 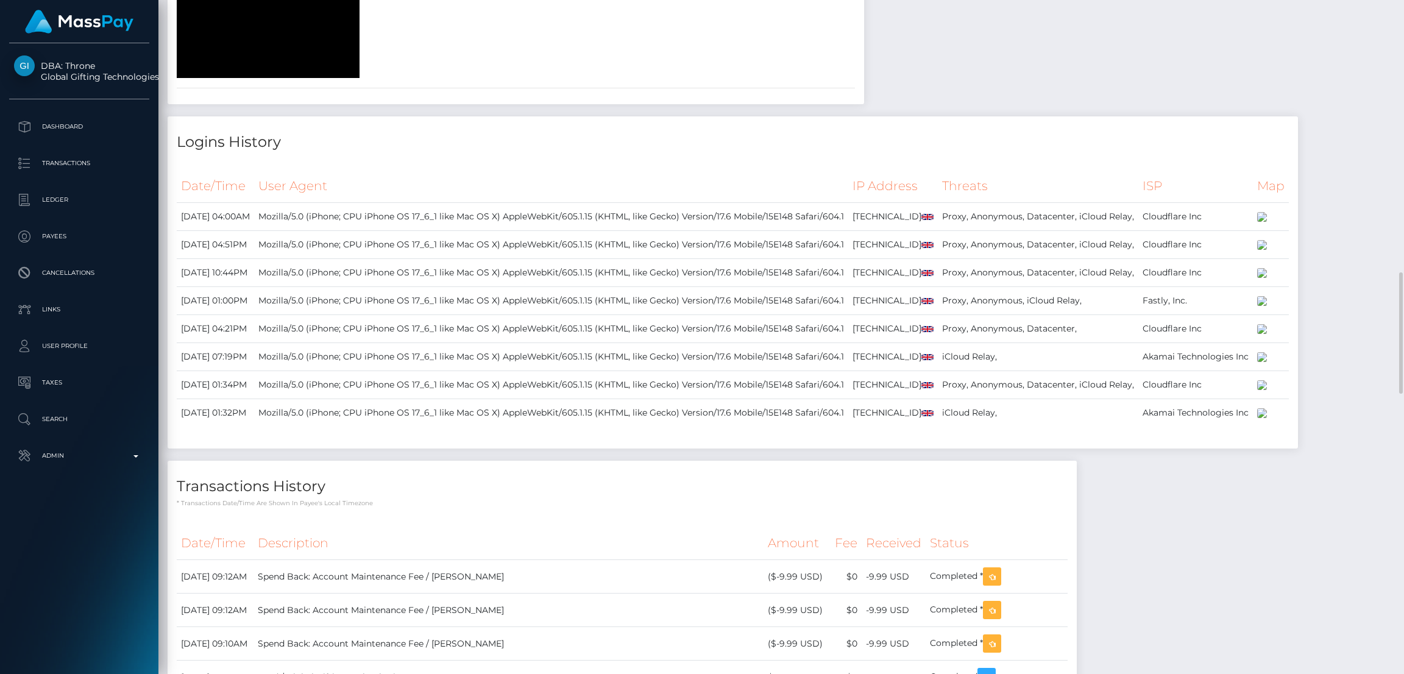 I want to click on a: Search, so click(x=79, y=419).